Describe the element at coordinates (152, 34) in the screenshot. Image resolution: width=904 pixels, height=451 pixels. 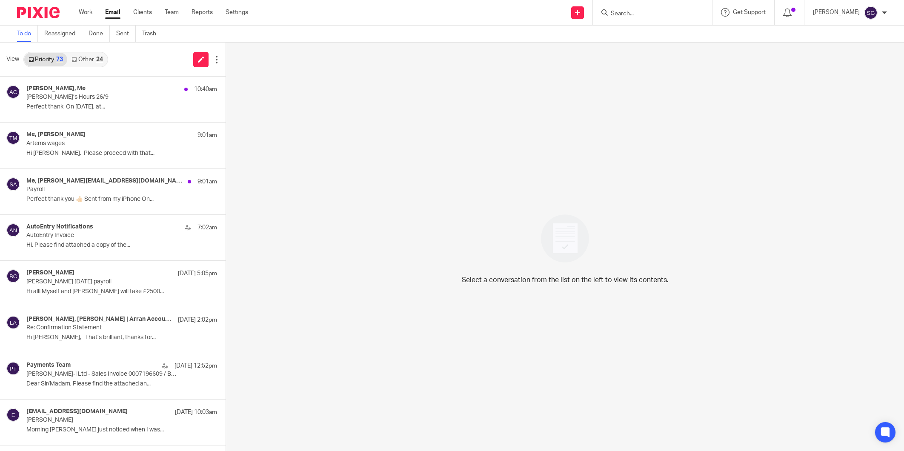
I see `a: Trash` at that location.